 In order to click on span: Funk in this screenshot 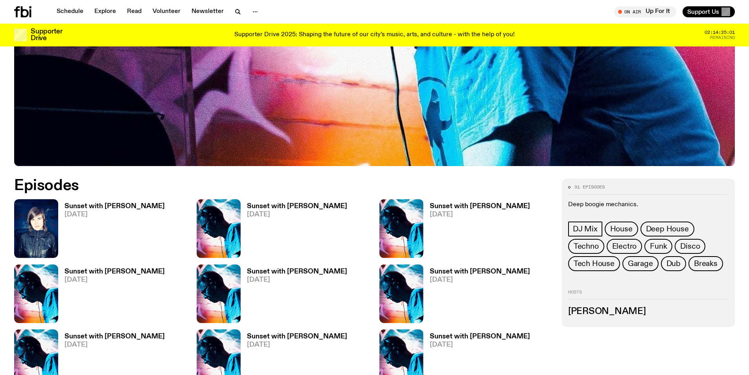, I will do `click(658, 246)`.